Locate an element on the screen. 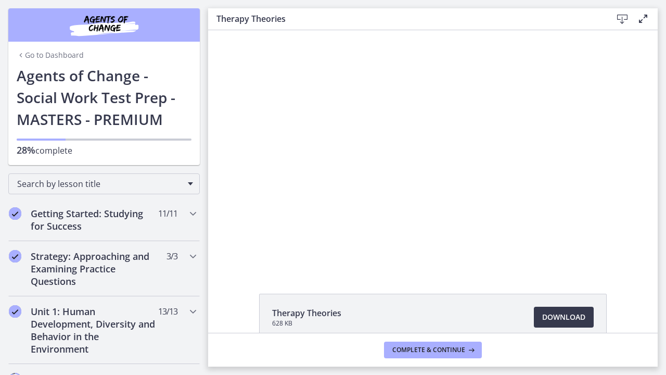 The width and height of the screenshot is (666, 375). h2: Strategy: Approaching and Examining Practice Questions is located at coordinates (94, 269).